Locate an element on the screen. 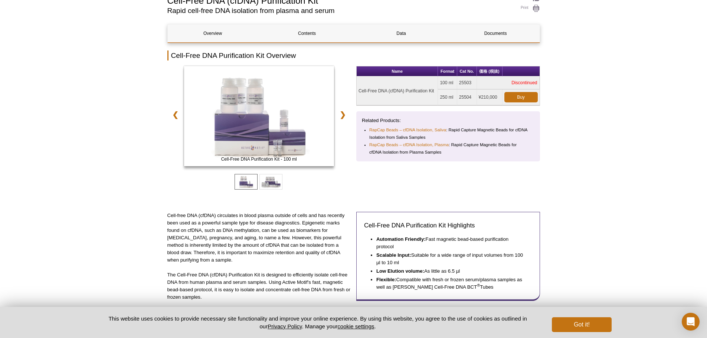  p: Cell-free DNA (cfDNA) circulates in blood plasma outside of cells and has recently been used as a... is located at coordinates (259, 238).